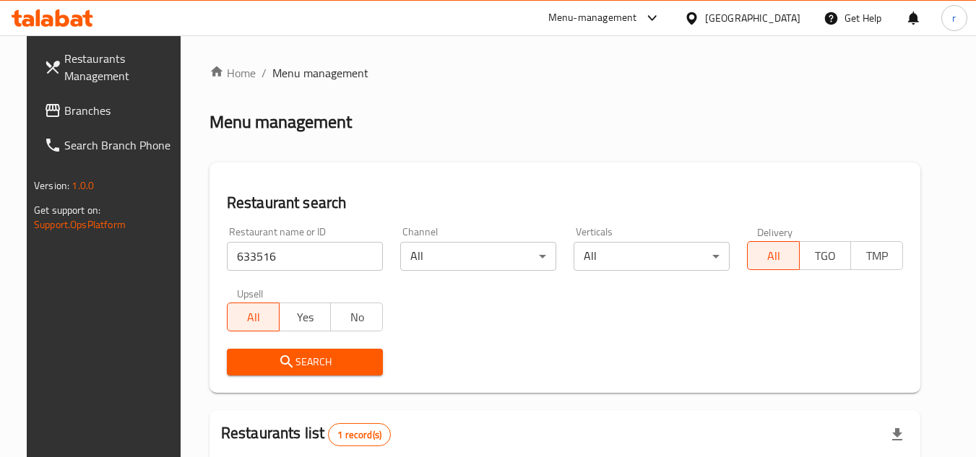  What do you see at coordinates (565, 73) in the screenshot?
I see `nav: breadcrumb` at bounding box center [565, 73].